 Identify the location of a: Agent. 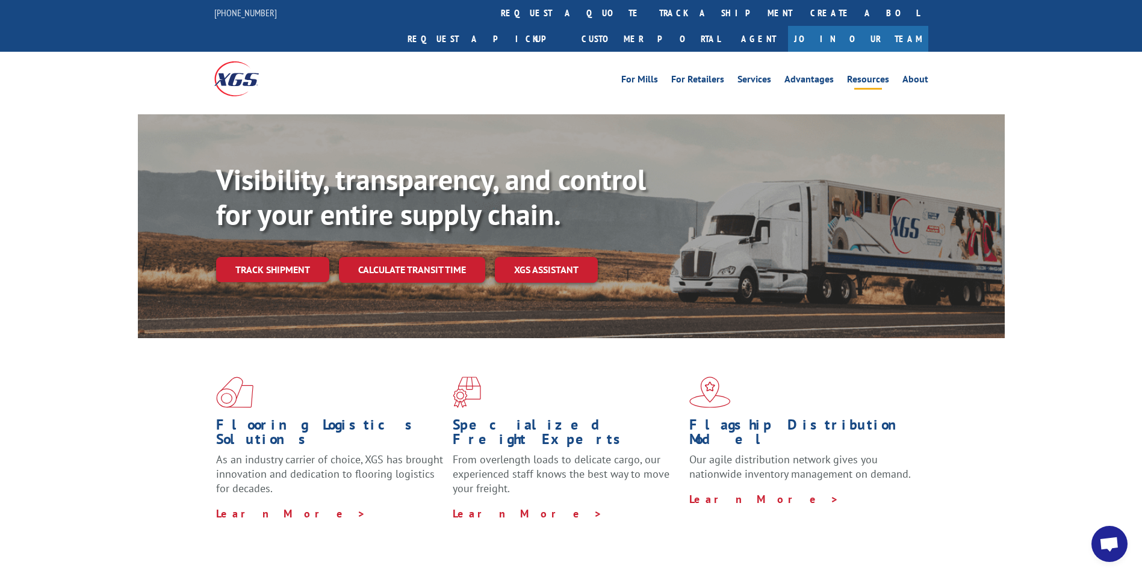
(759, 39).